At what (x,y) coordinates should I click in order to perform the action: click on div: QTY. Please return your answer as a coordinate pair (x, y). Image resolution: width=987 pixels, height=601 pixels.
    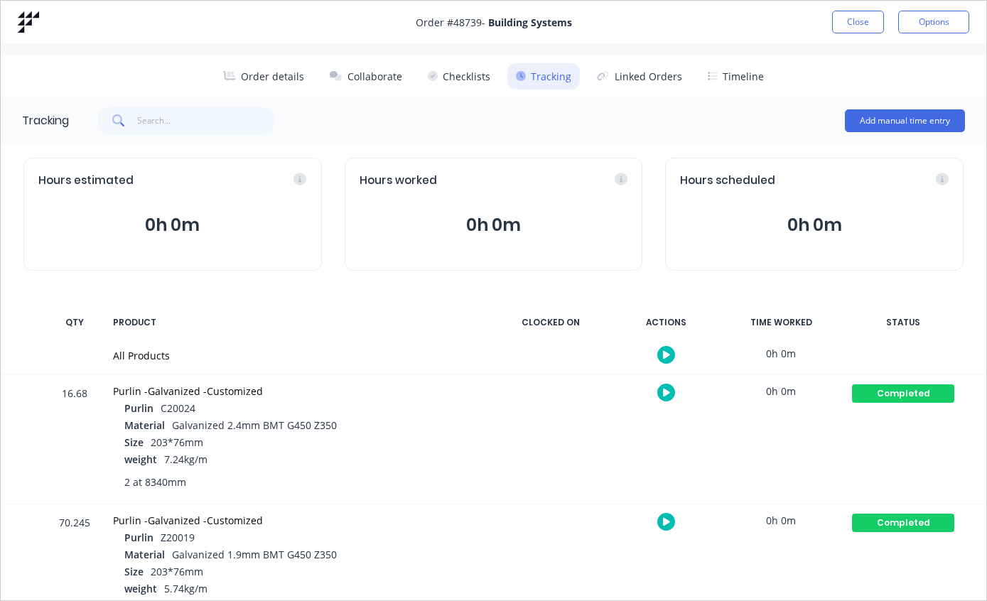
    Looking at the image, I should click on (75, 322).